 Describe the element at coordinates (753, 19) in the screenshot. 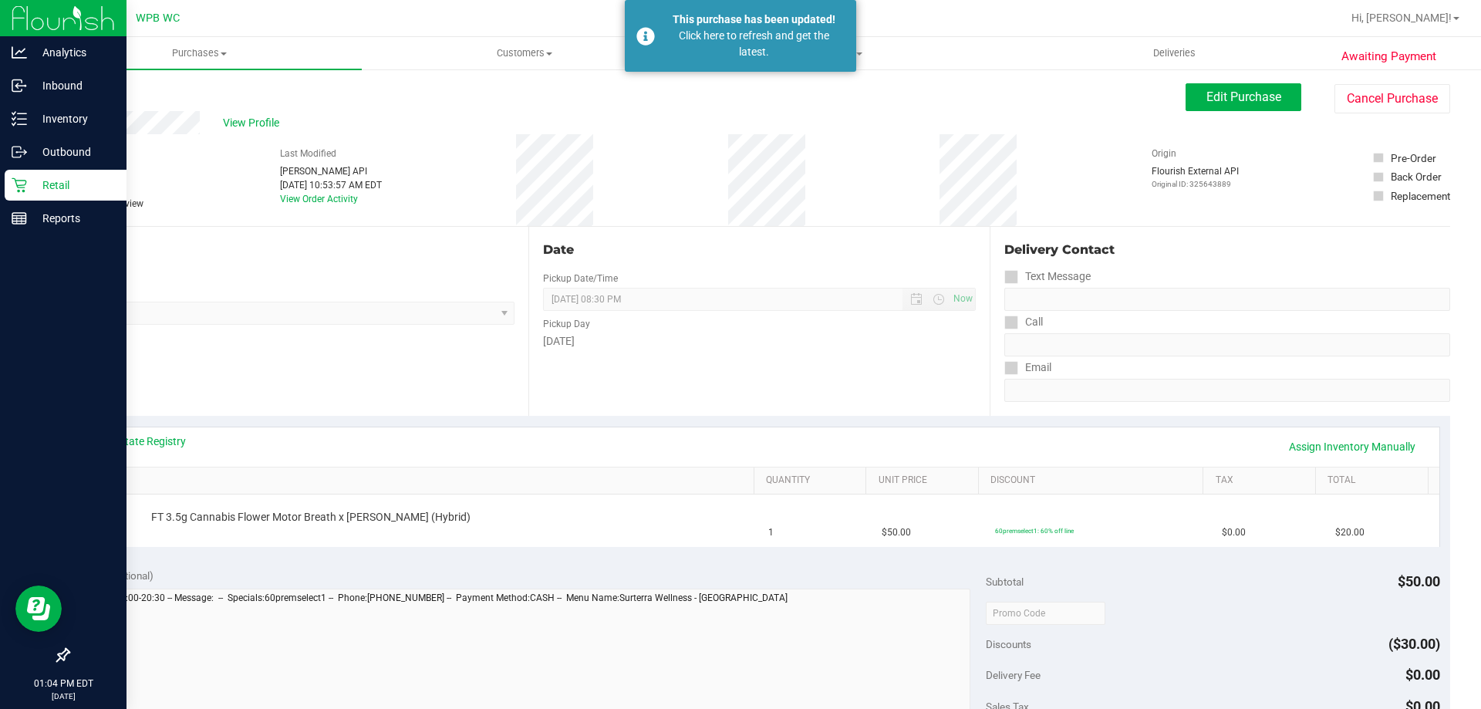

I see `div: This purchase has been updated!` at that location.